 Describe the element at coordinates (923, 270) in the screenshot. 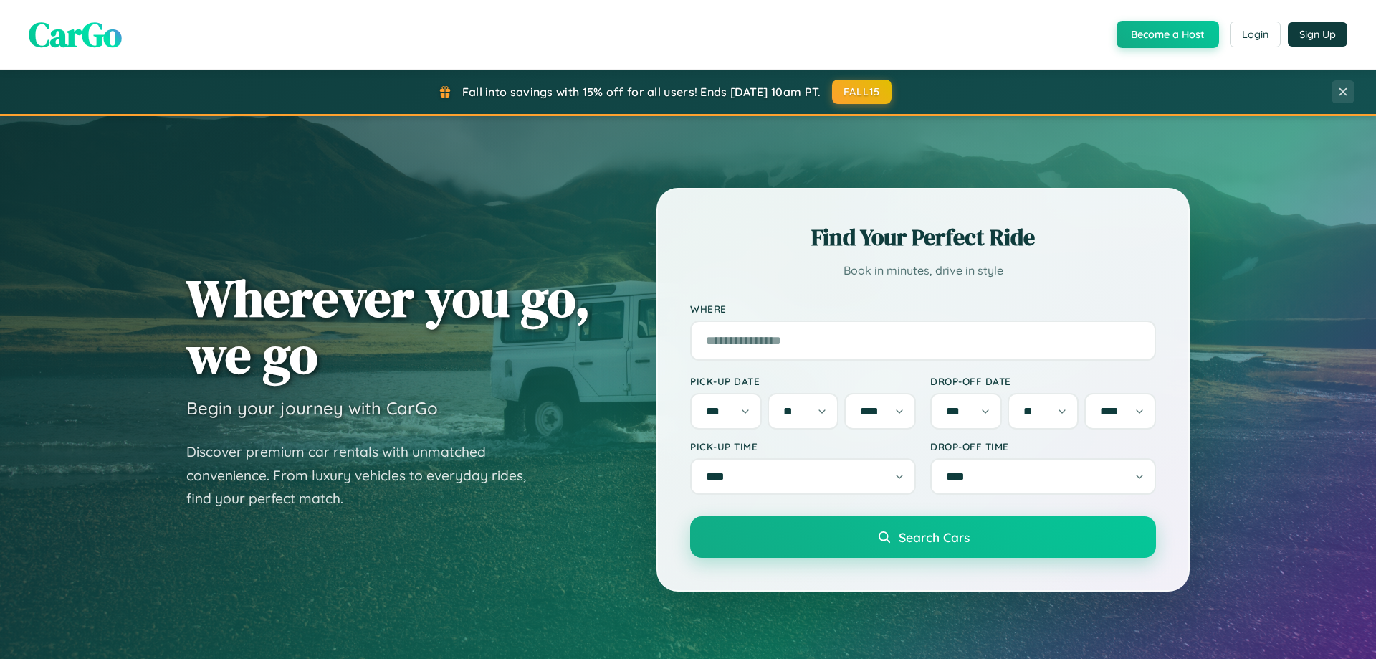

I see `p: Book in minutes, drive in style` at that location.